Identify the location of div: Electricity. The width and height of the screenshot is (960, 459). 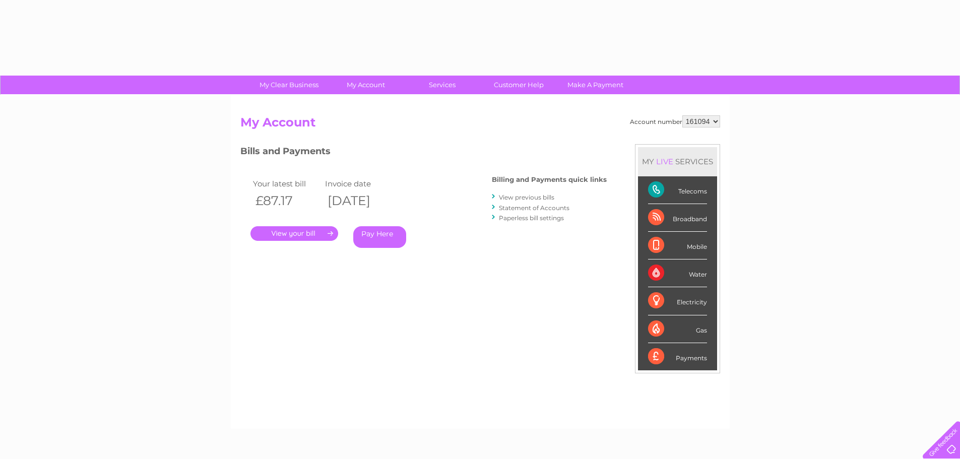
(677, 301).